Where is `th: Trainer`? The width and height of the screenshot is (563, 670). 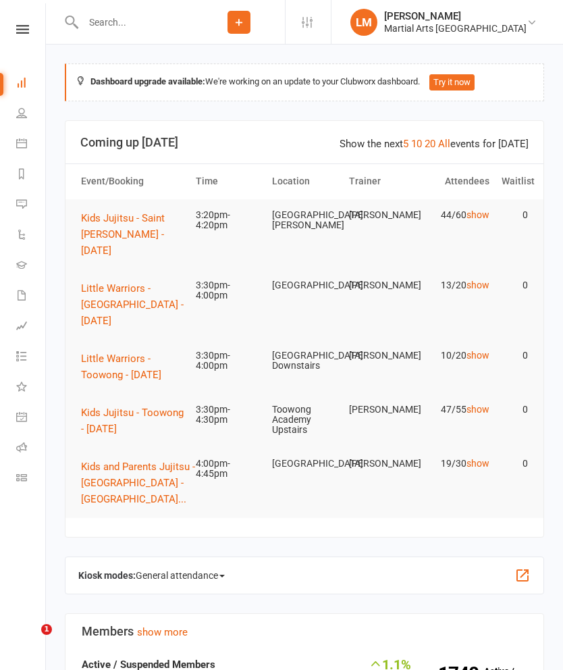
th: Trainer is located at coordinates (381, 181).